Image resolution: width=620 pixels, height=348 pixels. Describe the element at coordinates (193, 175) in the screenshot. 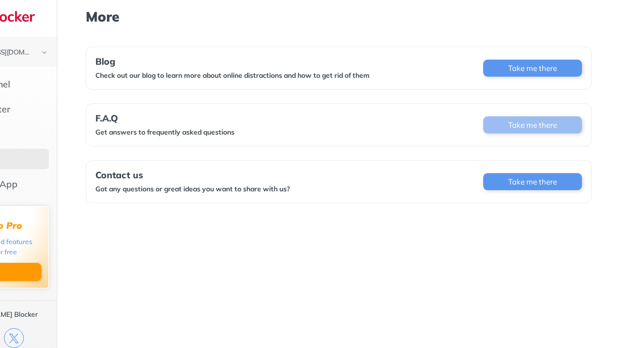

I see `div: Contact us` at that location.